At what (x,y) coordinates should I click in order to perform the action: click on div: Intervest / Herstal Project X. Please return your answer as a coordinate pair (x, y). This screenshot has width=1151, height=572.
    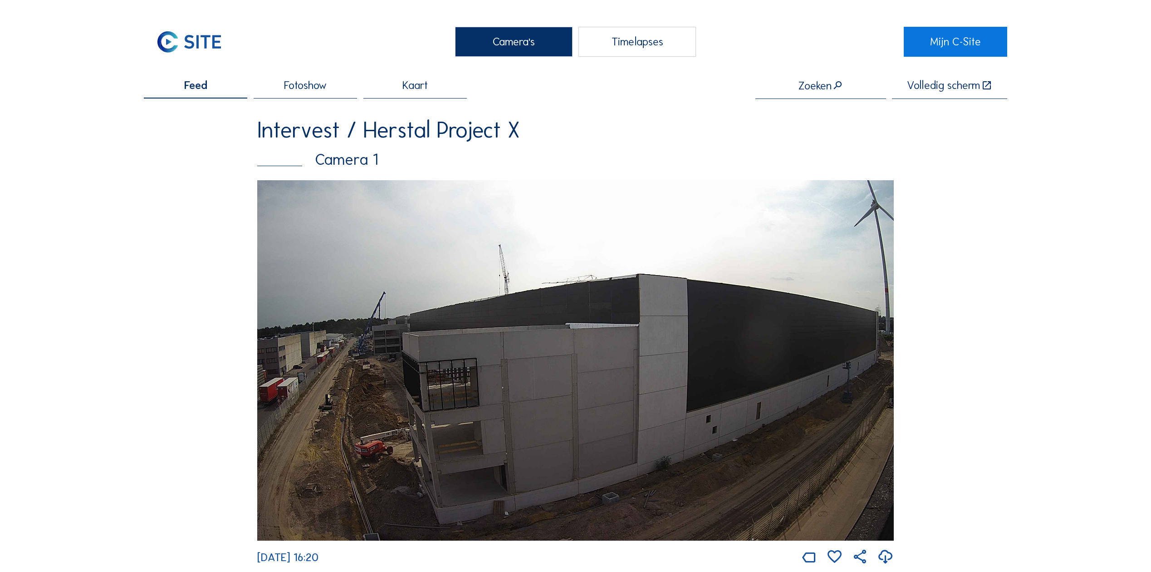
    Looking at the image, I should click on (575, 130).